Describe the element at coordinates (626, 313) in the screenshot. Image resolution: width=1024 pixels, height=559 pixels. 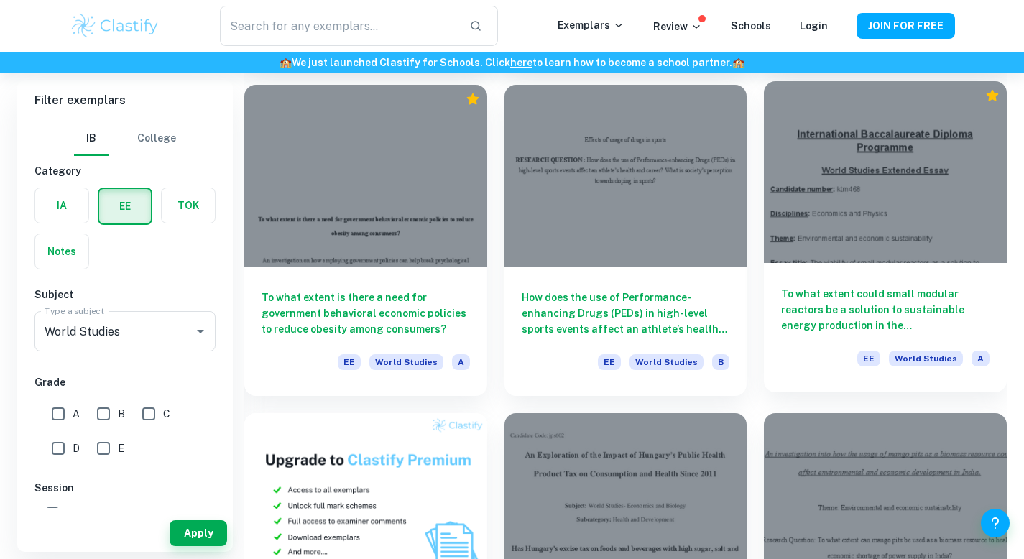
I see `h6: How does the use of Performance-enhancing Drugs (PEDs) in high-level sports events affect an athl...` at that location.